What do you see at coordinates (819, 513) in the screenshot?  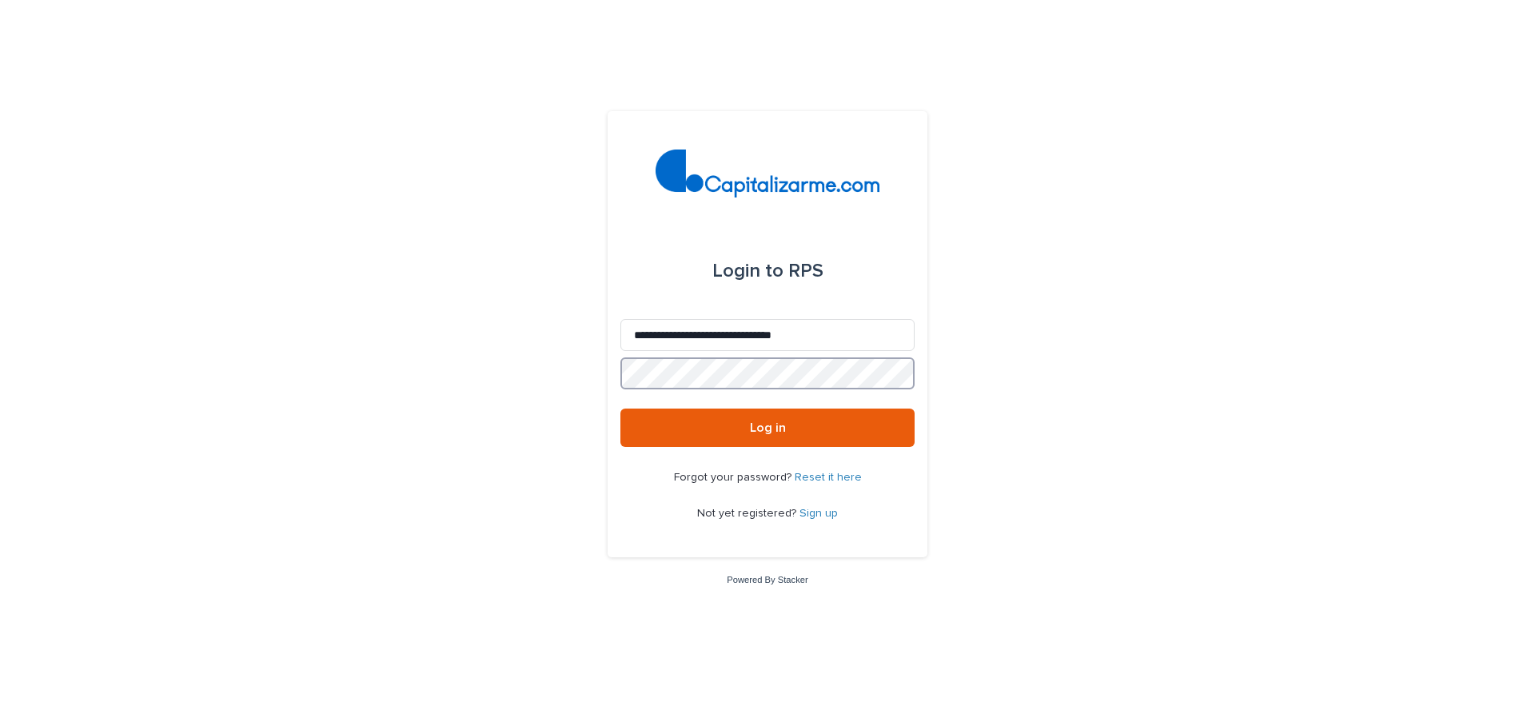 I see `a: Sign up` at bounding box center [819, 513].